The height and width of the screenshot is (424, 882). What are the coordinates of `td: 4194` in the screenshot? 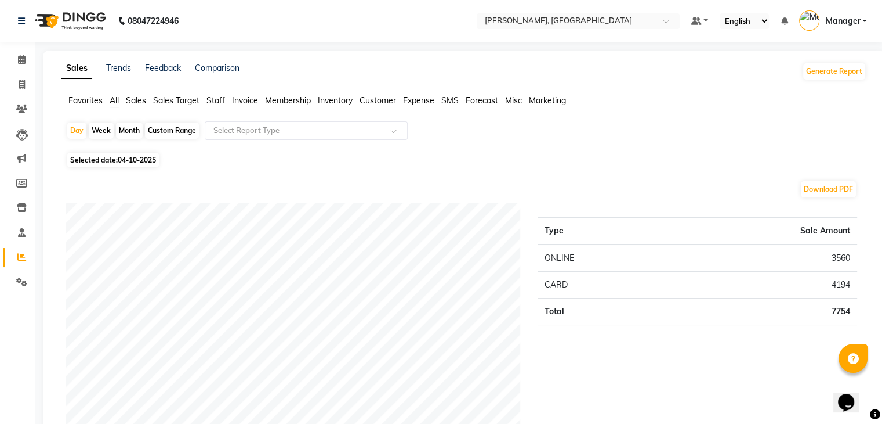 It's located at (762, 285).